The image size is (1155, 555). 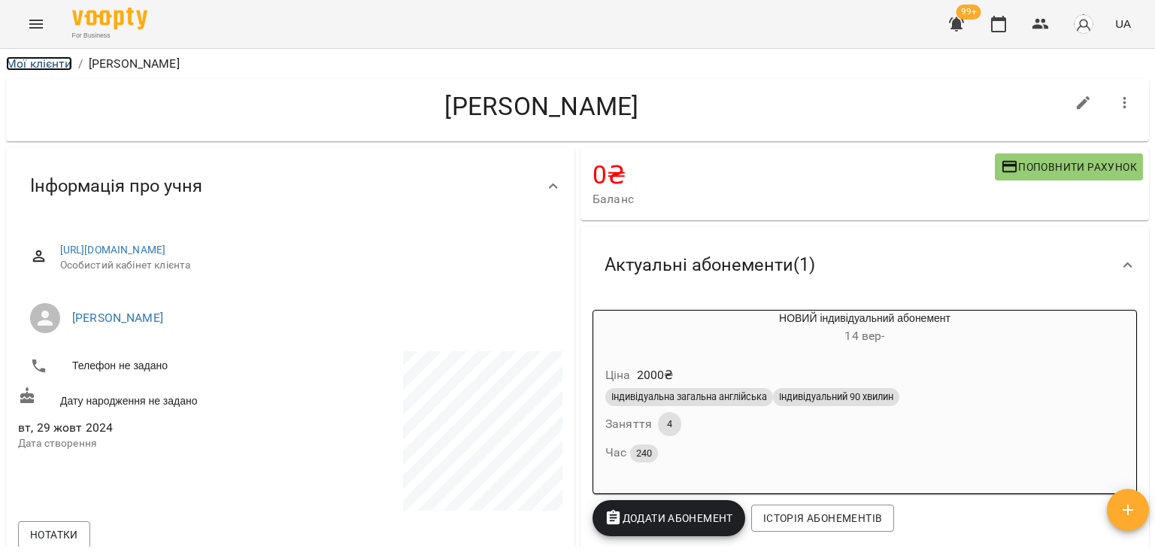 I want to click on h6: Час, so click(x=631, y=452).